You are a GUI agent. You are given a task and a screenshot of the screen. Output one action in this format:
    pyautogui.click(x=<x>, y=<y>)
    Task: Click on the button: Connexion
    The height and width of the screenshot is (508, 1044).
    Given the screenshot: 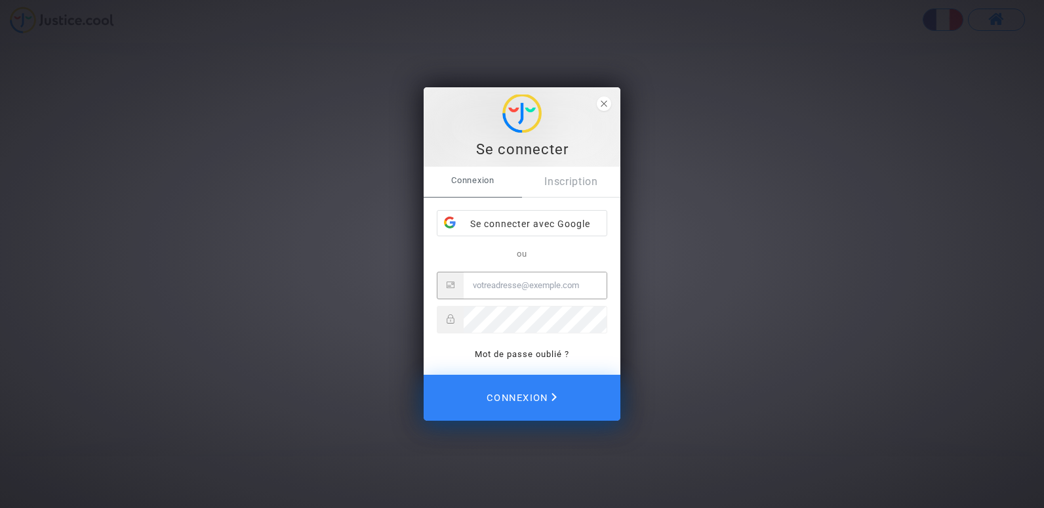 What is the action you would take?
    pyautogui.click(x=522, y=397)
    